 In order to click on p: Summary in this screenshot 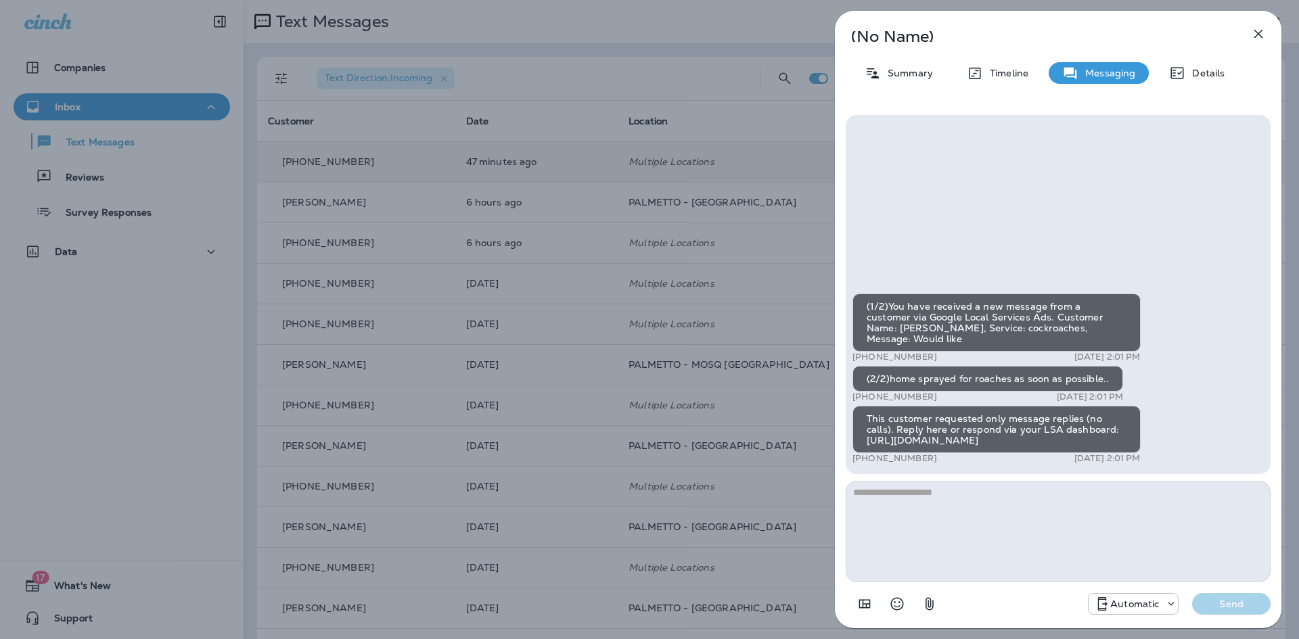, I will do `click(906, 73)`.